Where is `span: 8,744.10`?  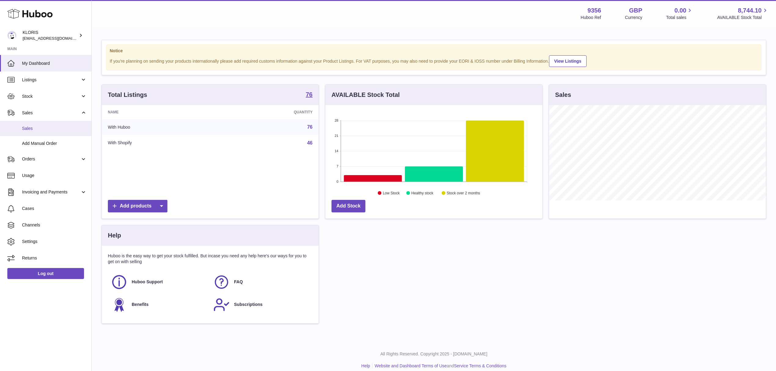 span: 8,744.10 is located at coordinates (750, 10).